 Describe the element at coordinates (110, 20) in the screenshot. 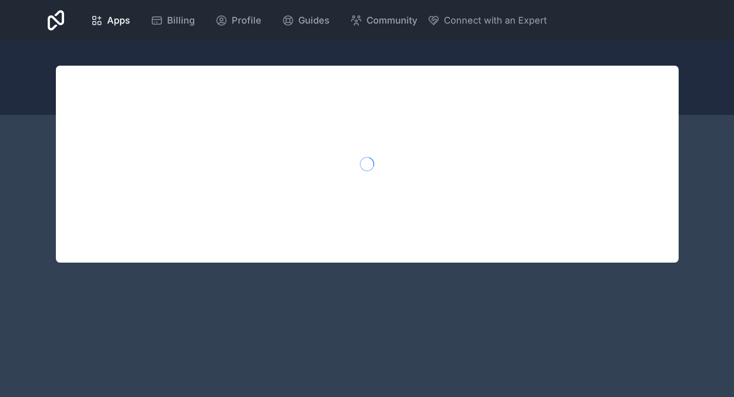

I see `a: Apps` at that location.